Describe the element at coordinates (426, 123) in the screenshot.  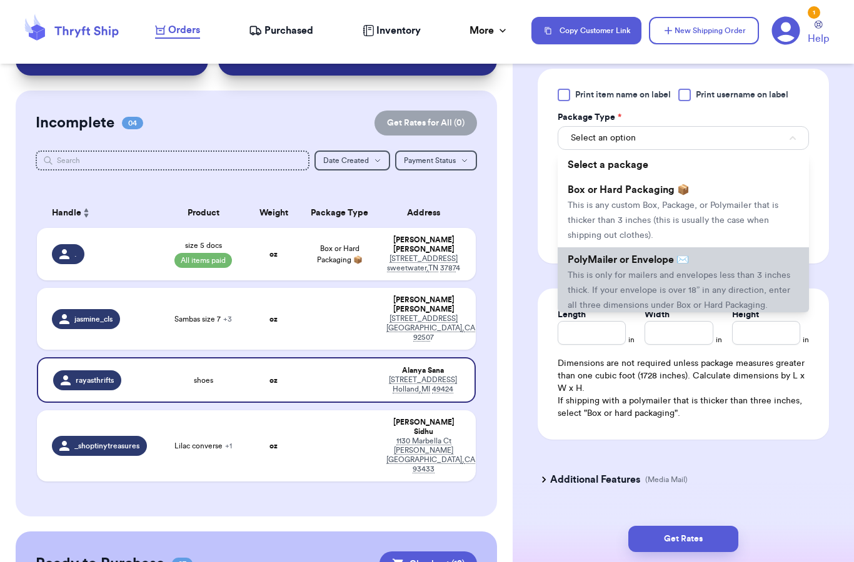
I see `button: Get Rates for All (0)` at that location.